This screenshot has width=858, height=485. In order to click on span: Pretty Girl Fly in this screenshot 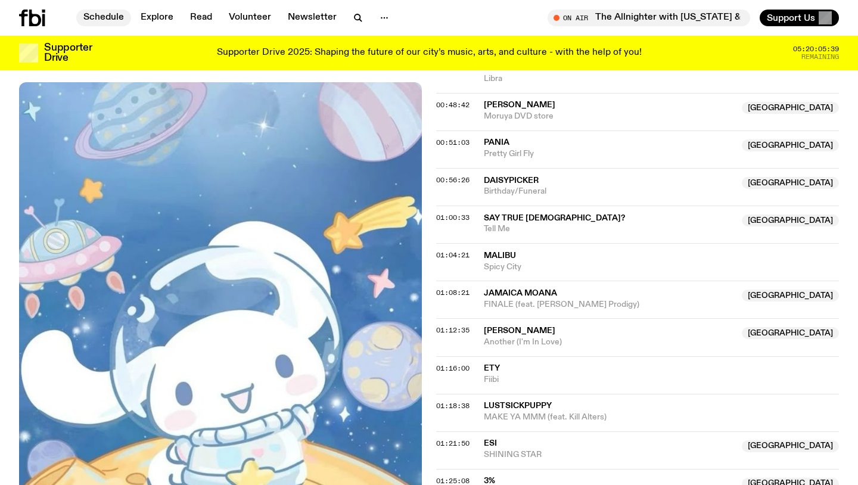, I will do `click(609, 154)`.